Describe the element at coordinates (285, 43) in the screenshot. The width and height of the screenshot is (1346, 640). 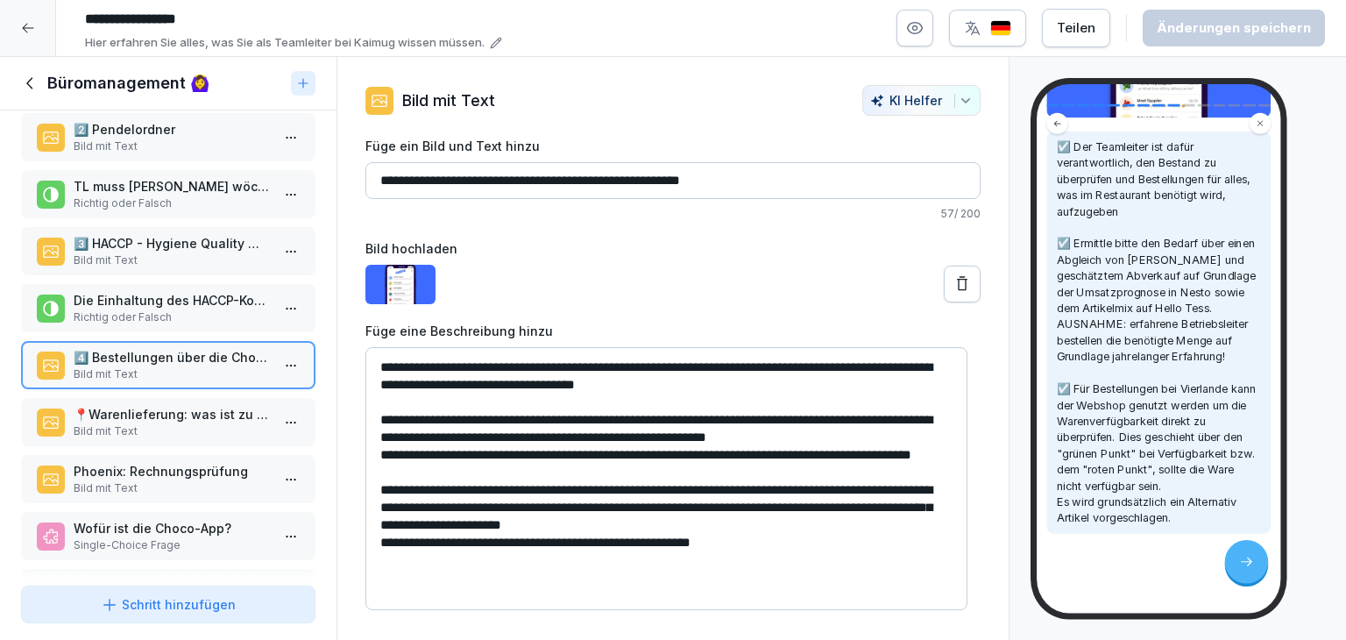
I see `p: Hier erfahren Sie alles, was Sie als Teamleiter bei Kaimug wissen müssen.` at that location.